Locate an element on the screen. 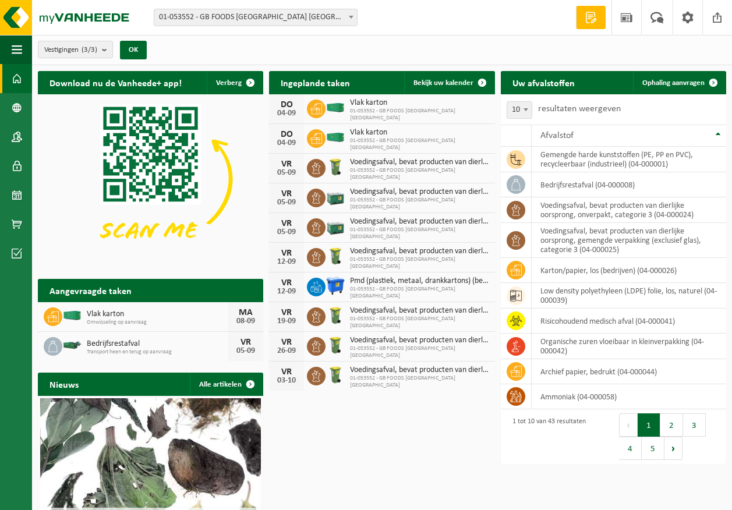  h2: Ingeplande taken is located at coordinates (315, 82).